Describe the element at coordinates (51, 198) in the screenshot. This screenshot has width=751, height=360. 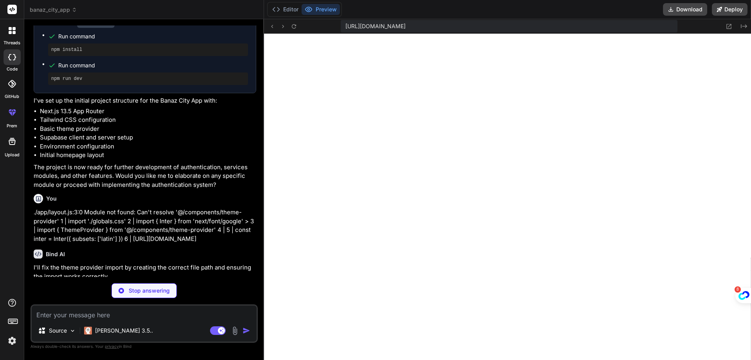
I see `h6: You` at that location.